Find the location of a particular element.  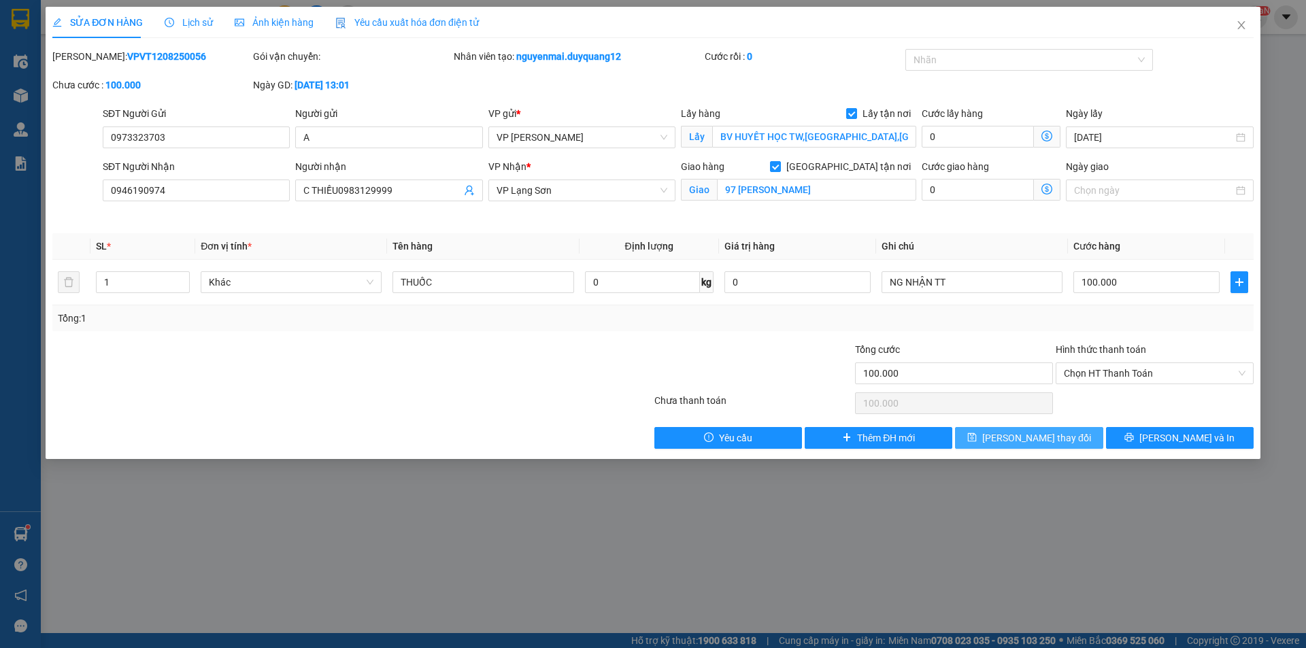

span: SỬA ĐƠN HÀNG is located at coordinates (97, 22).